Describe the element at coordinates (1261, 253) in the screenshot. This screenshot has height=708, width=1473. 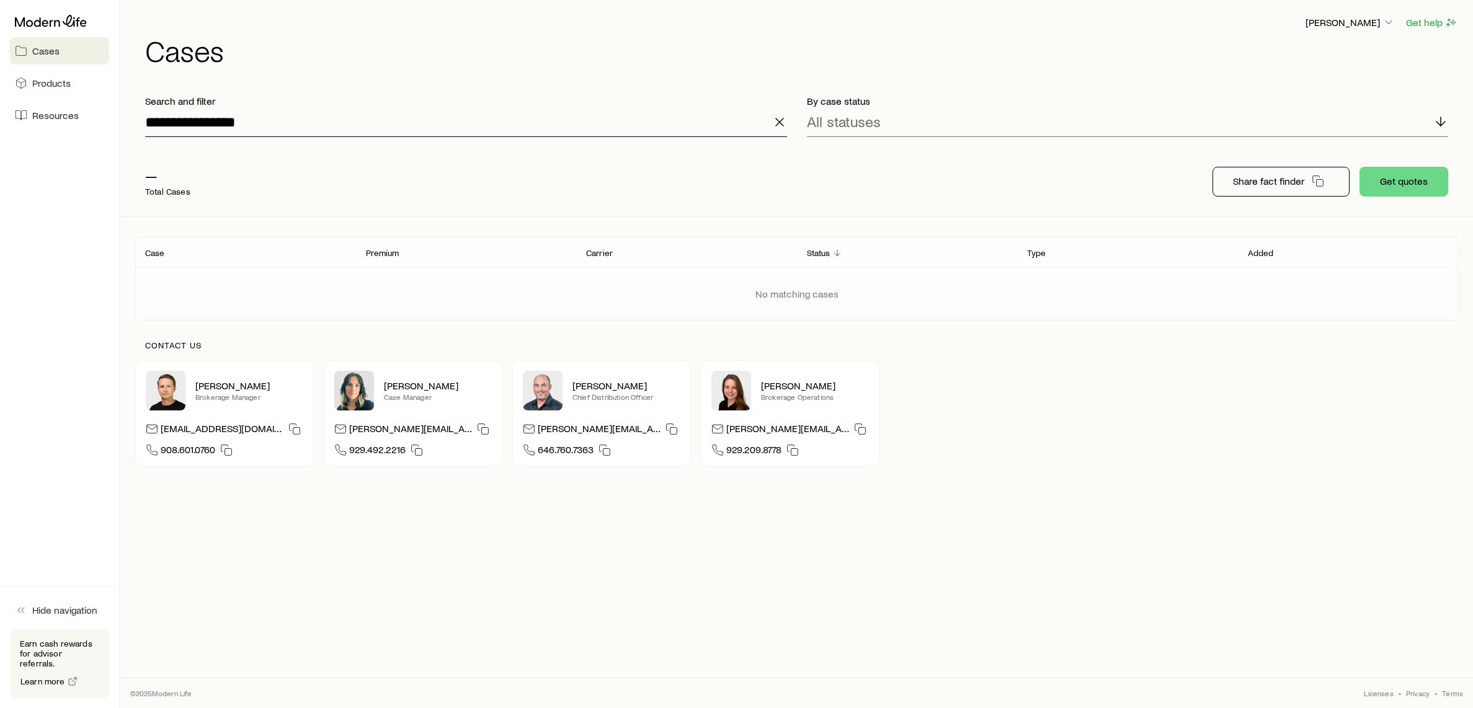
I see `p: Added` at that location.